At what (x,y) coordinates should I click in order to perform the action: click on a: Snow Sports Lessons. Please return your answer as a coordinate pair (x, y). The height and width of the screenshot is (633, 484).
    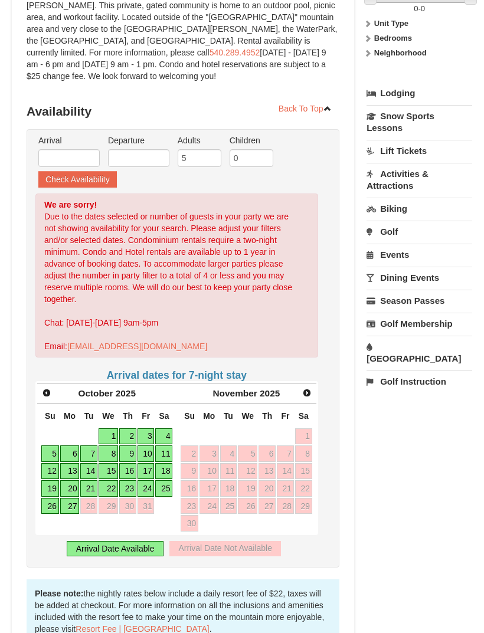
    Looking at the image, I should click on (419, 122).